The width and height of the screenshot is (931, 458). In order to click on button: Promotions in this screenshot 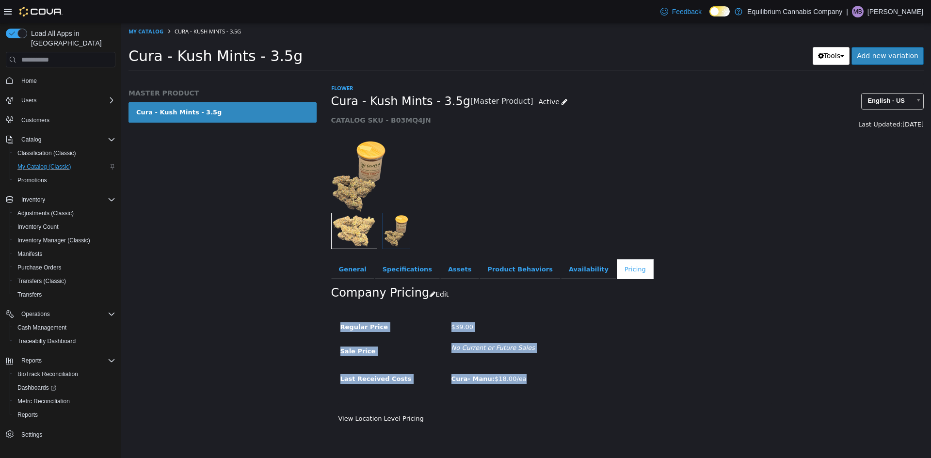, I will do `click(64, 180)`.